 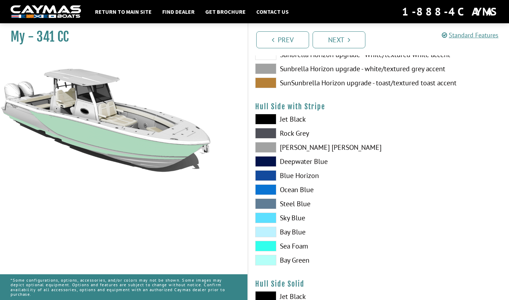 I want to click on label: SunSunbrella Horizon upgrade - toast/textured toast accent, so click(x=313, y=83).